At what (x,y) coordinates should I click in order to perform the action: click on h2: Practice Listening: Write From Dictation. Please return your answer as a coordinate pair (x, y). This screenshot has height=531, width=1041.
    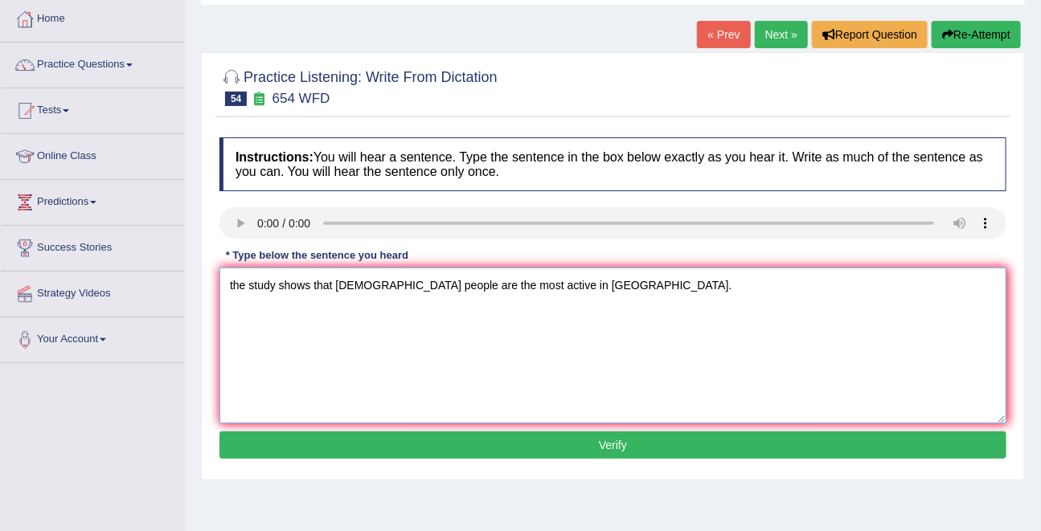
    Looking at the image, I should click on (358, 86).